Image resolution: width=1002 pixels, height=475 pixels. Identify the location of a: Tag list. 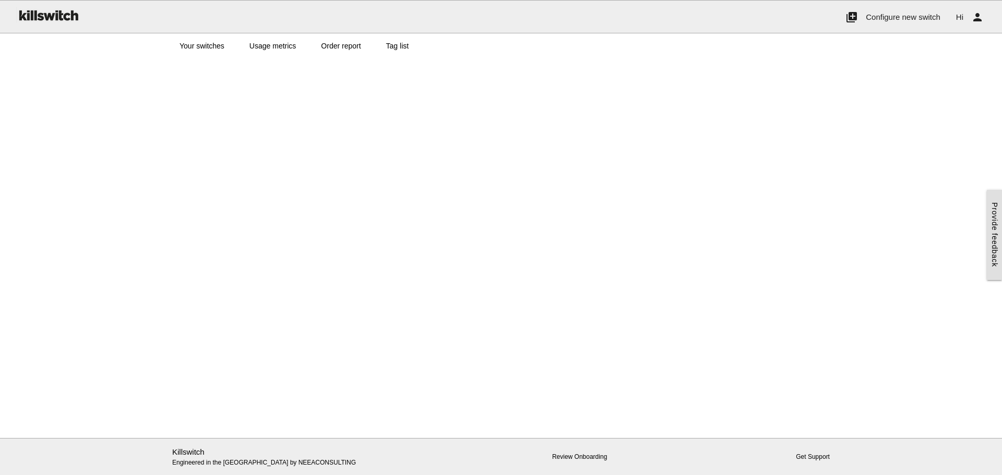
(398, 46).